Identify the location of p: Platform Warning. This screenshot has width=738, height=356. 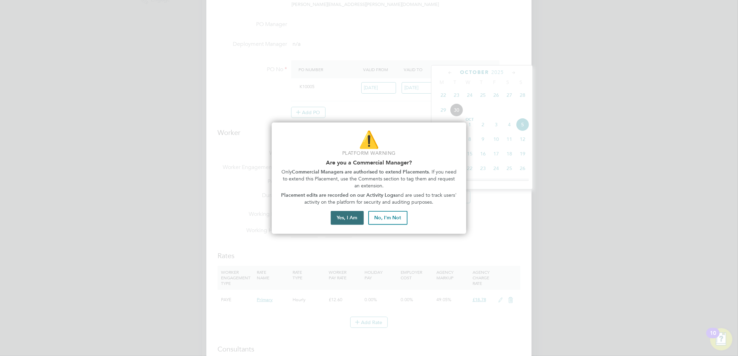
(369, 154).